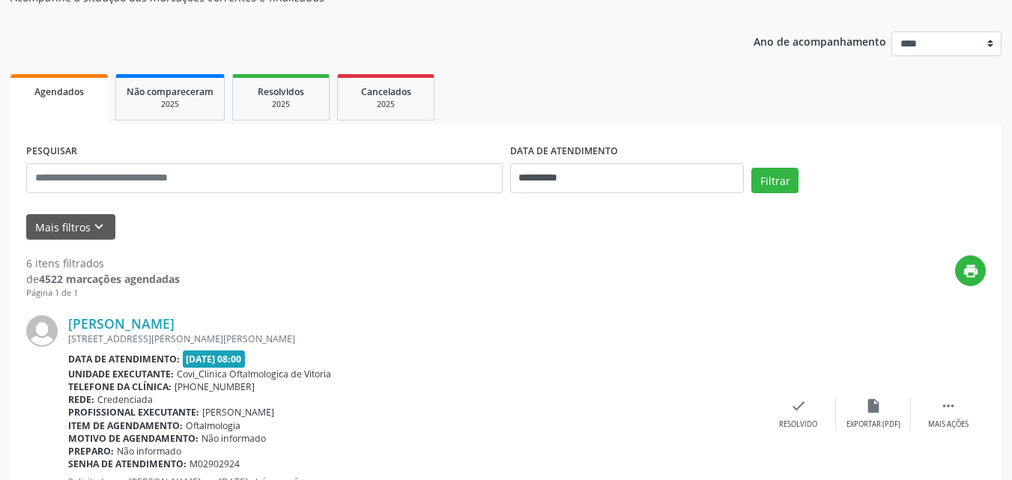 The image size is (1012, 480). I want to click on div: Mais ações, so click(949, 425).